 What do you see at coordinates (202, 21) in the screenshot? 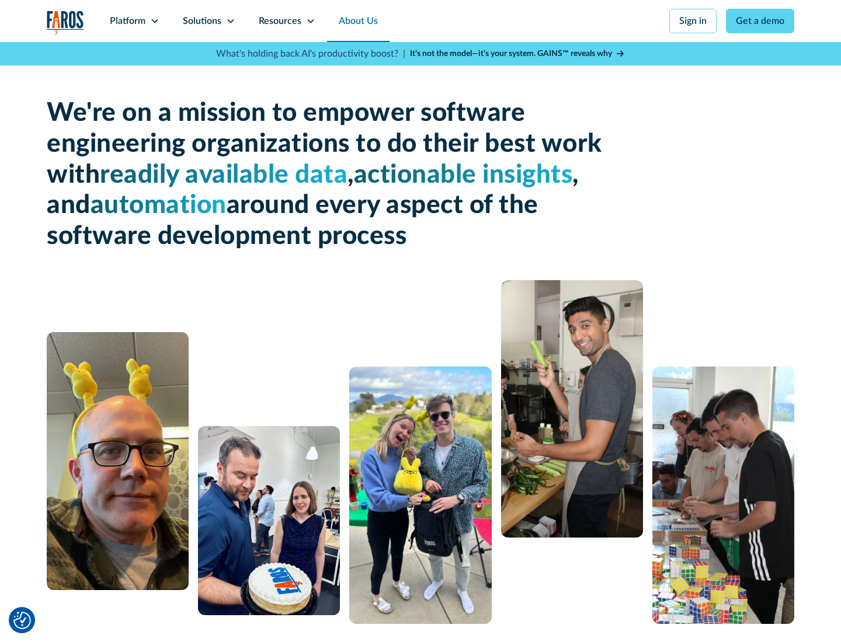
I see `div: Solutions` at bounding box center [202, 21].